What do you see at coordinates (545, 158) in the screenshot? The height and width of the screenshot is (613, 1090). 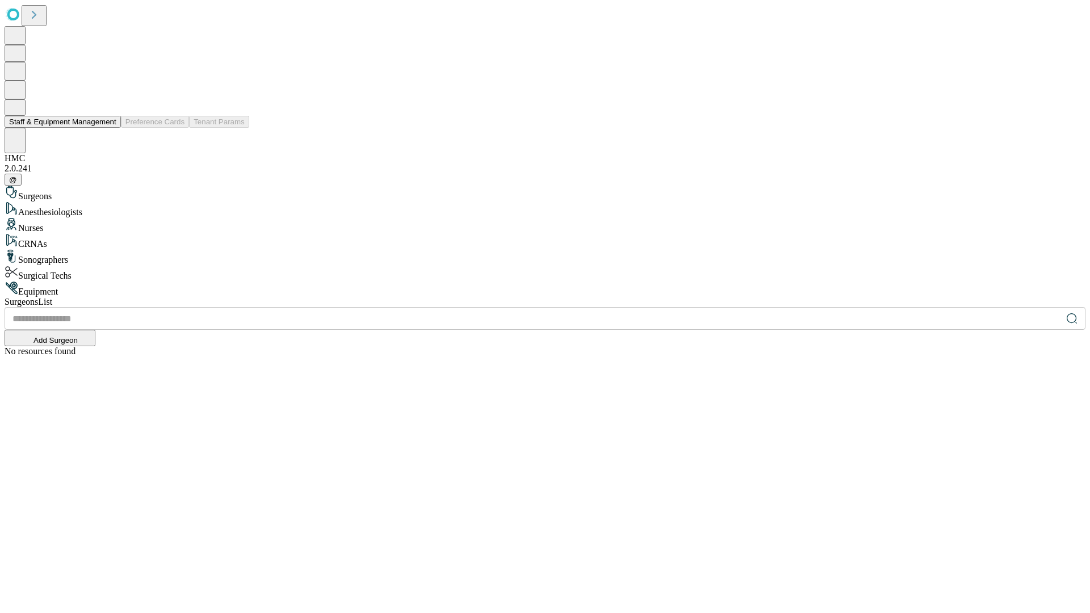 I see `div: HMC` at bounding box center [545, 158].